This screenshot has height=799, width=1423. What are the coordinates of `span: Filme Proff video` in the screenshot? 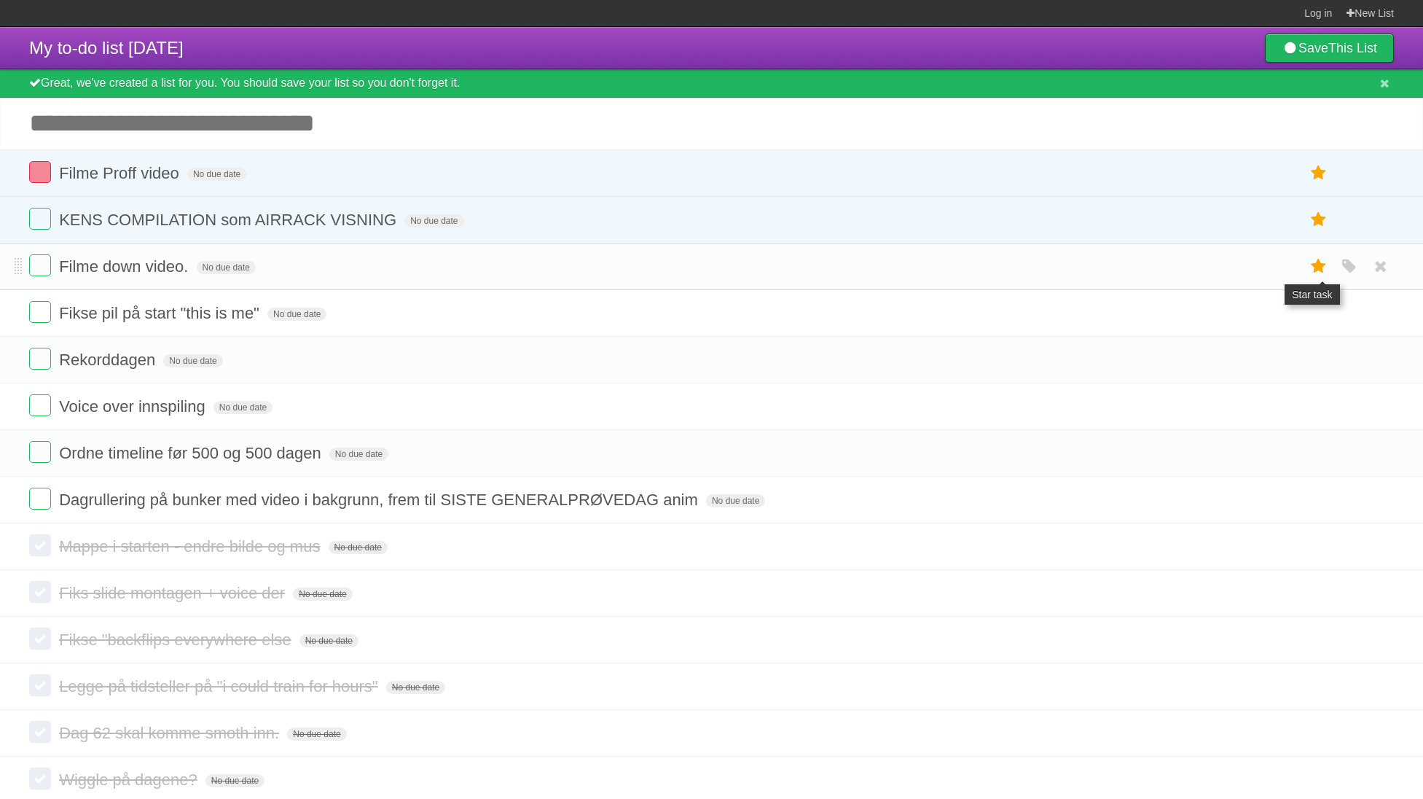 It's located at (121, 173).